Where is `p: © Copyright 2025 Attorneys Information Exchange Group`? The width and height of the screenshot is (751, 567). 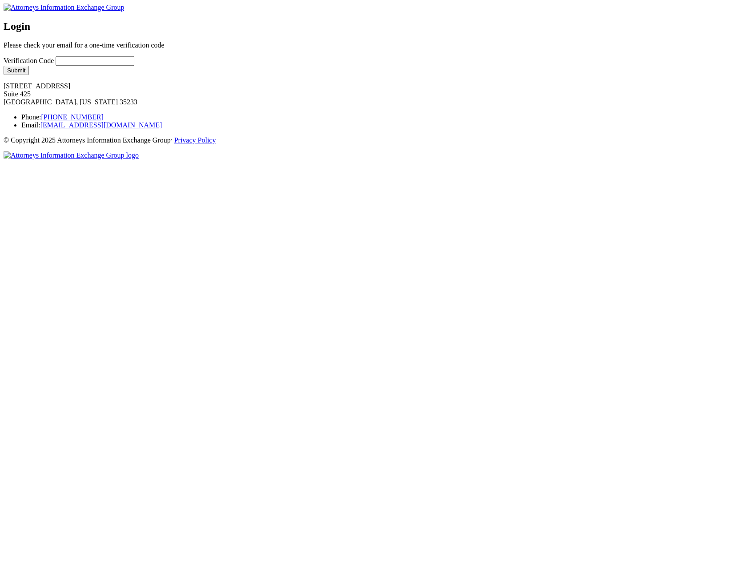
p: © Copyright 2025 Attorneys Information Exchange Group is located at coordinates (375, 140).